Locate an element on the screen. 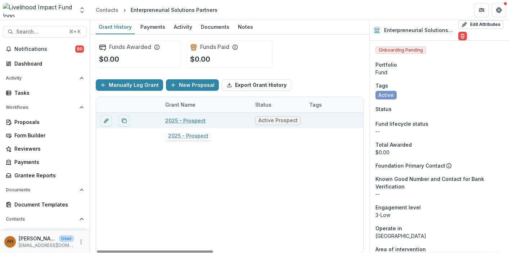 The image size is (509, 253). span: Contacts is located at coordinates (41, 219).